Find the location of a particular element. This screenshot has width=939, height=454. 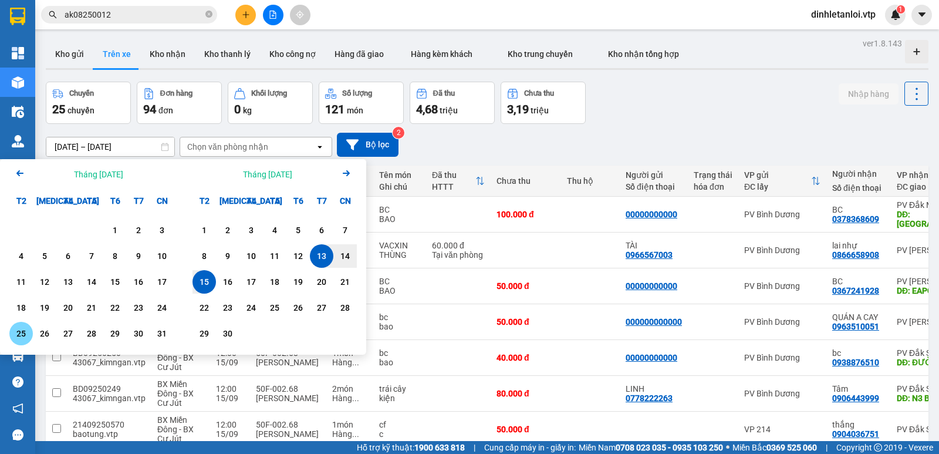

span: 1 is located at coordinates (900, 9).